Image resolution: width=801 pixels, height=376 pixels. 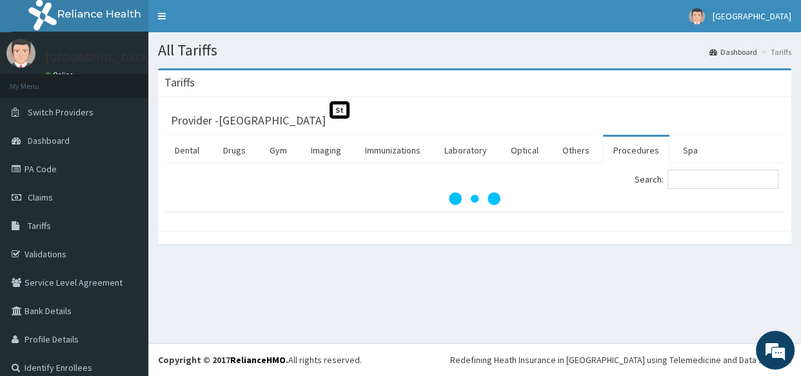 I want to click on a: Others, so click(x=576, y=150).